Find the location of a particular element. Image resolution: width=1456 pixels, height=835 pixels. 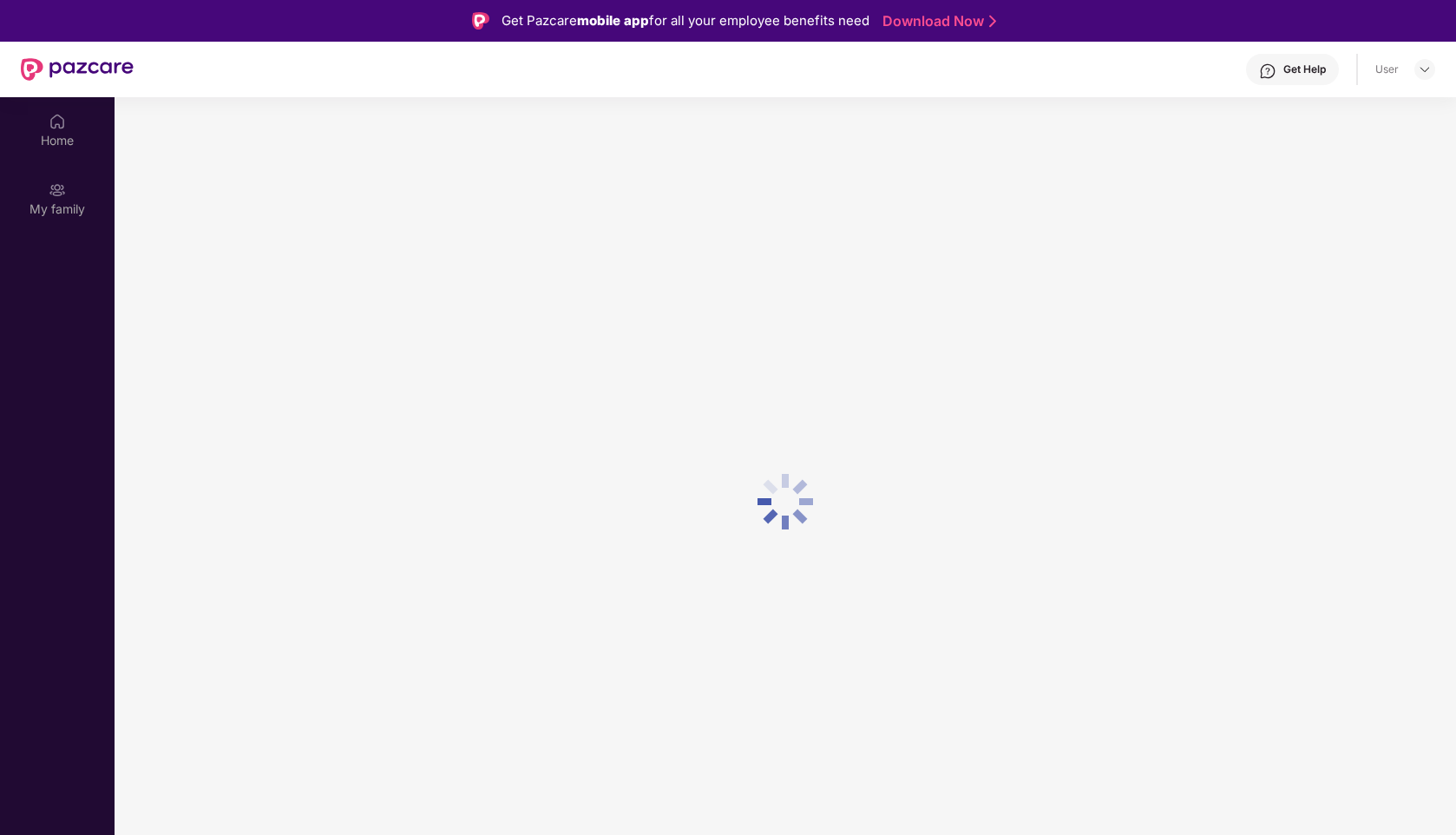

div: Get Help is located at coordinates (1304, 69).